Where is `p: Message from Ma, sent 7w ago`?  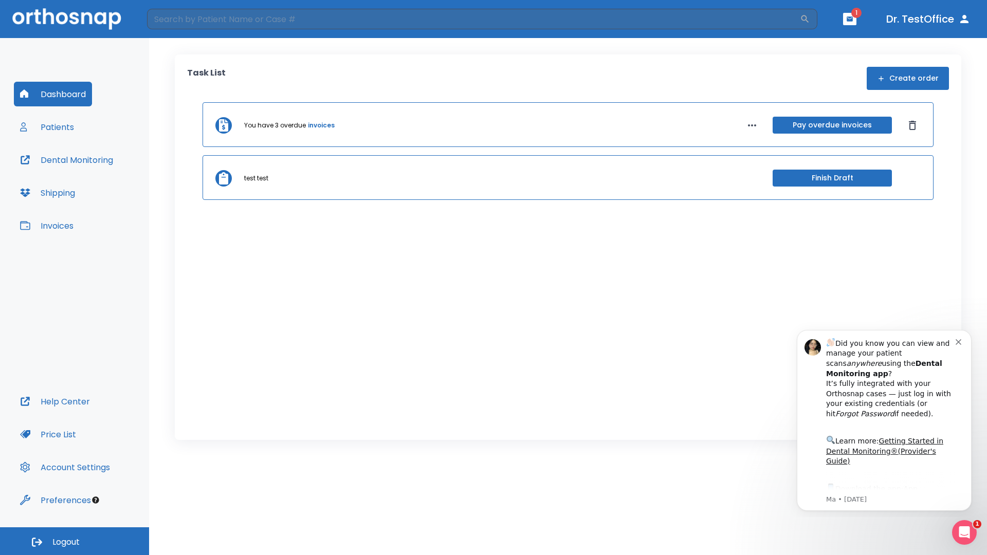 p: Message from Ma, sent 7w ago is located at coordinates (110, 179).